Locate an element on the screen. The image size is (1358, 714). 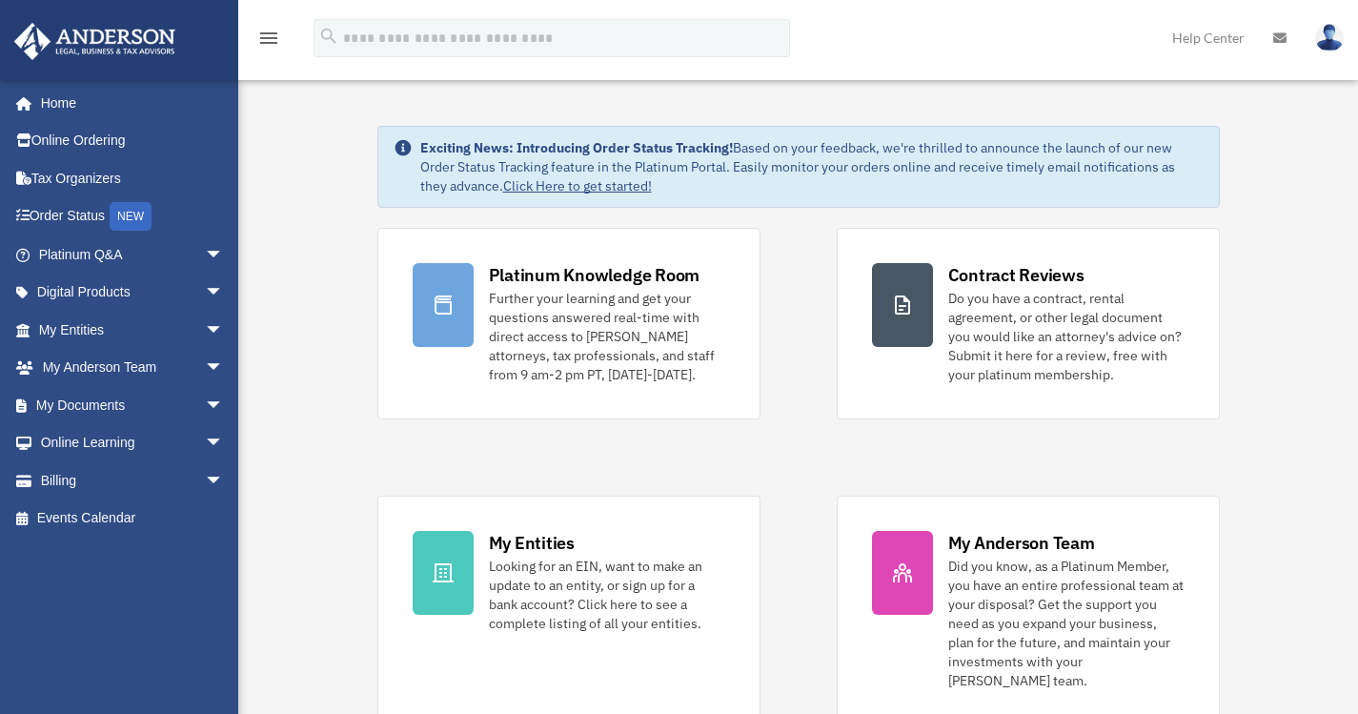
a: Events Calendar is located at coordinates (132, 519).